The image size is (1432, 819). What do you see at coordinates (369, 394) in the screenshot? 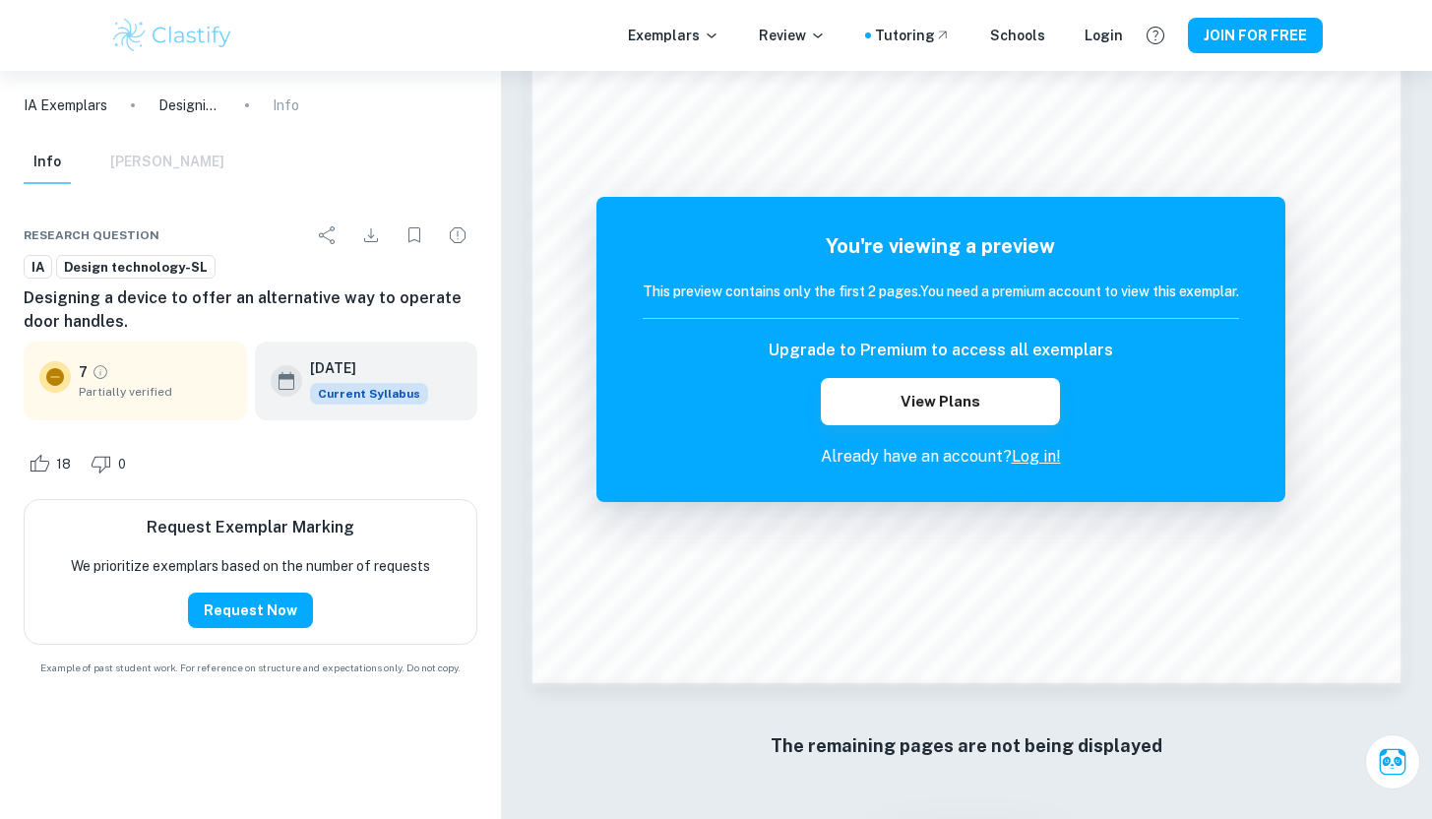
I see `div: This exemplar is based on the current syllabus. Feel free to refer to it for inspiration/ideas wh...` at bounding box center [369, 394].